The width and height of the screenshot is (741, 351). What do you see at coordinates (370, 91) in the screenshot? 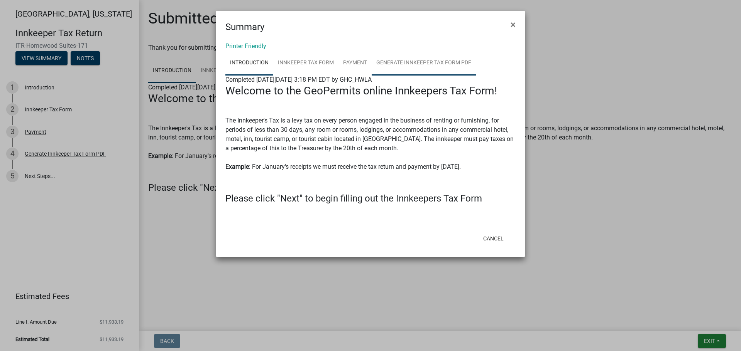
I see `h3: Welcome to the GeoPermits online Innkeepers Tax Form!` at bounding box center [370, 91].